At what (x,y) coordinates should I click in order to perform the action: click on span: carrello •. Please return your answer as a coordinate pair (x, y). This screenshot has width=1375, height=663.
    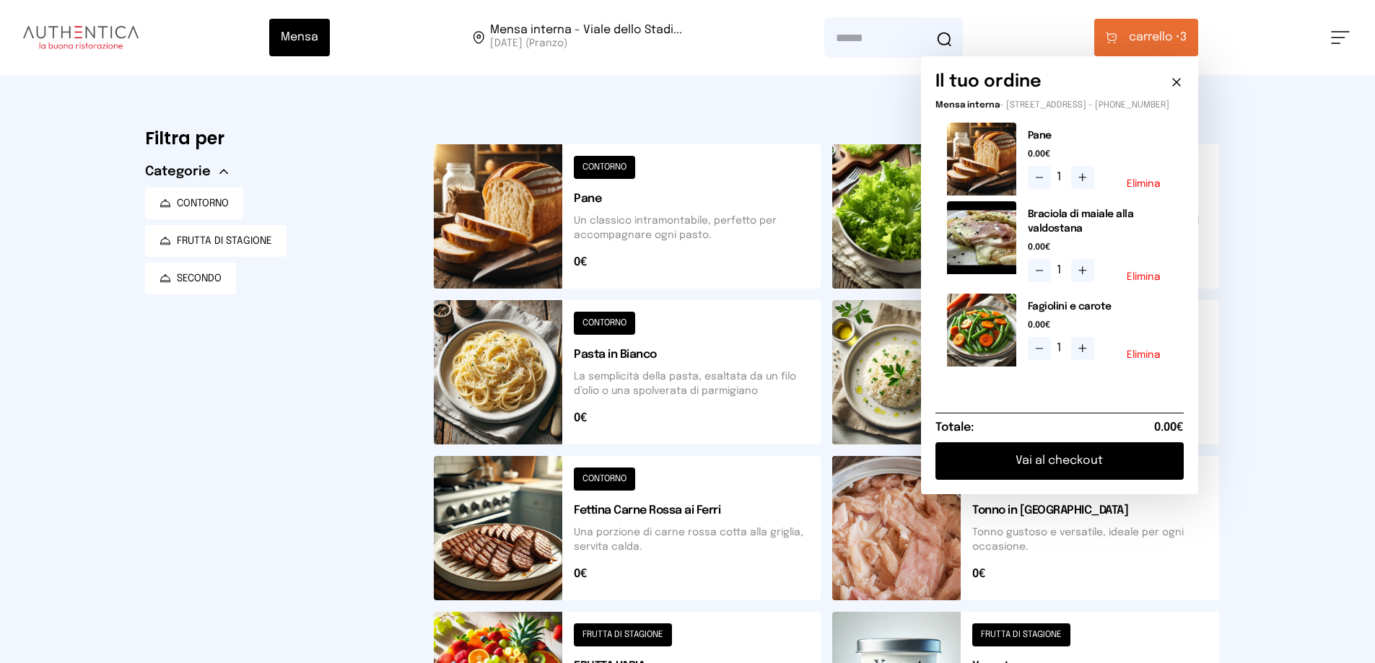
    Looking at the image, I should click on (1154, 38).